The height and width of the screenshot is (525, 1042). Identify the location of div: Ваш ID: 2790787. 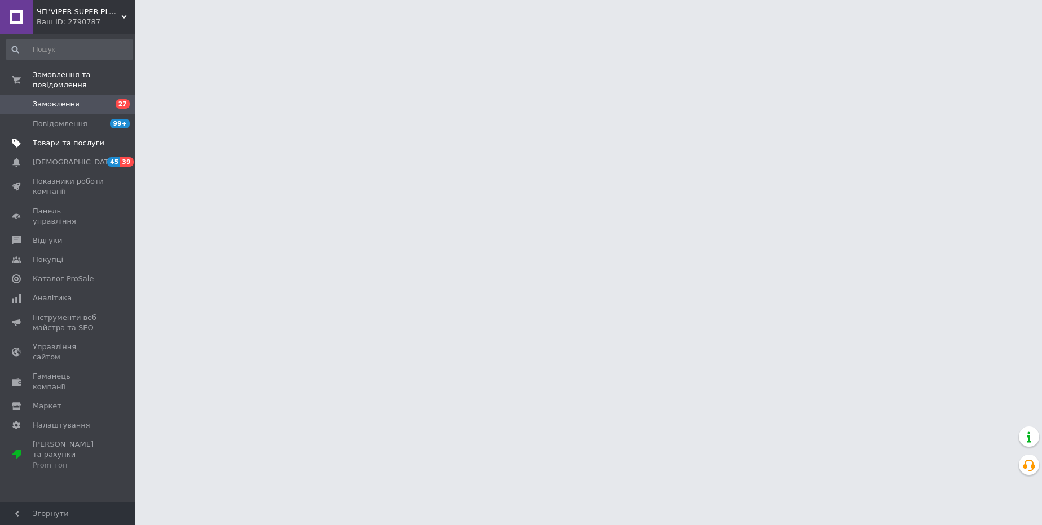
(86, 22).